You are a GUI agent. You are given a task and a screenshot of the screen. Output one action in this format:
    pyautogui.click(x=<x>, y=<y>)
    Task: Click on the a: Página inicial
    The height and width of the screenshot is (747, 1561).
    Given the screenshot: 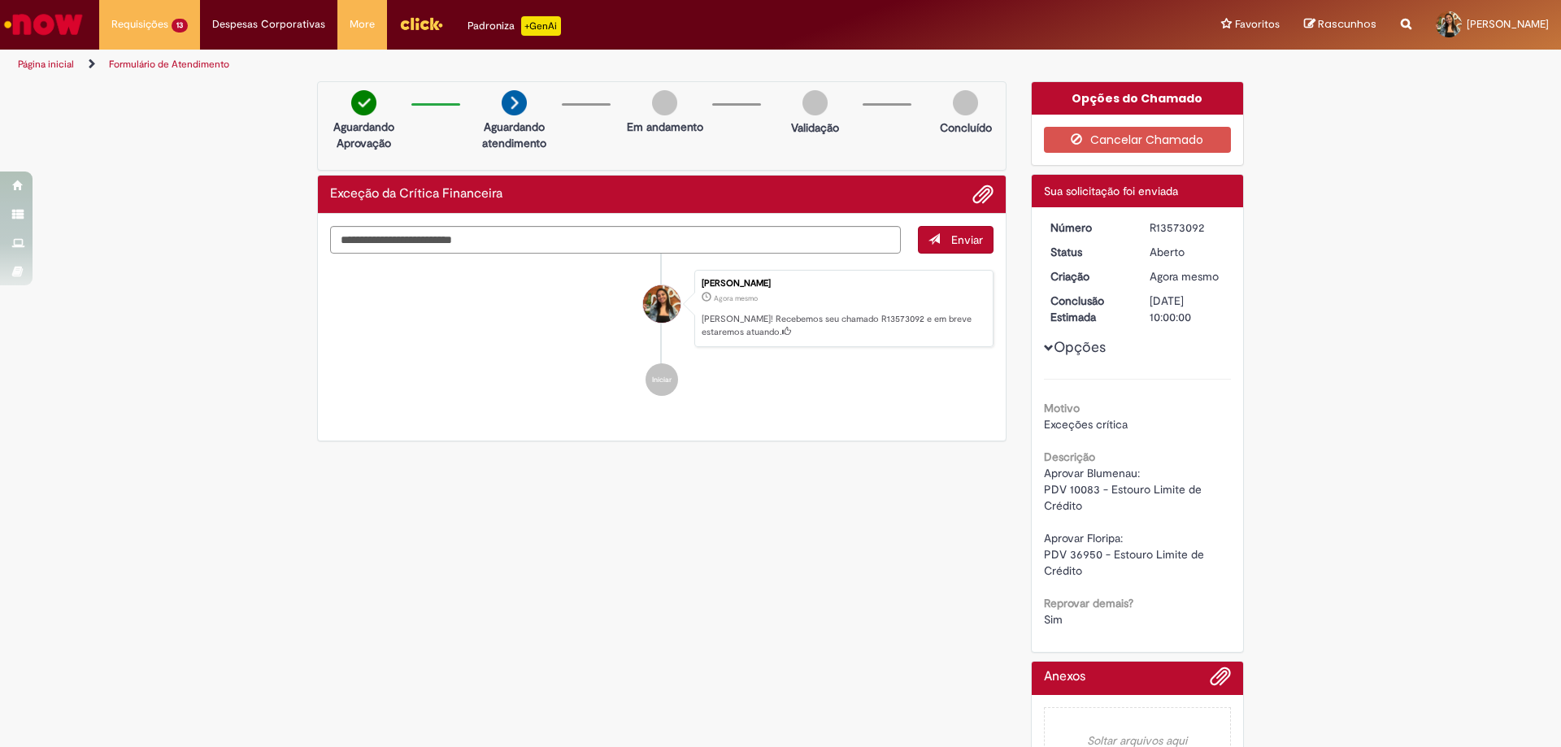 What is the action you would take?
    pyautogui.click(x=46, y=64)
    